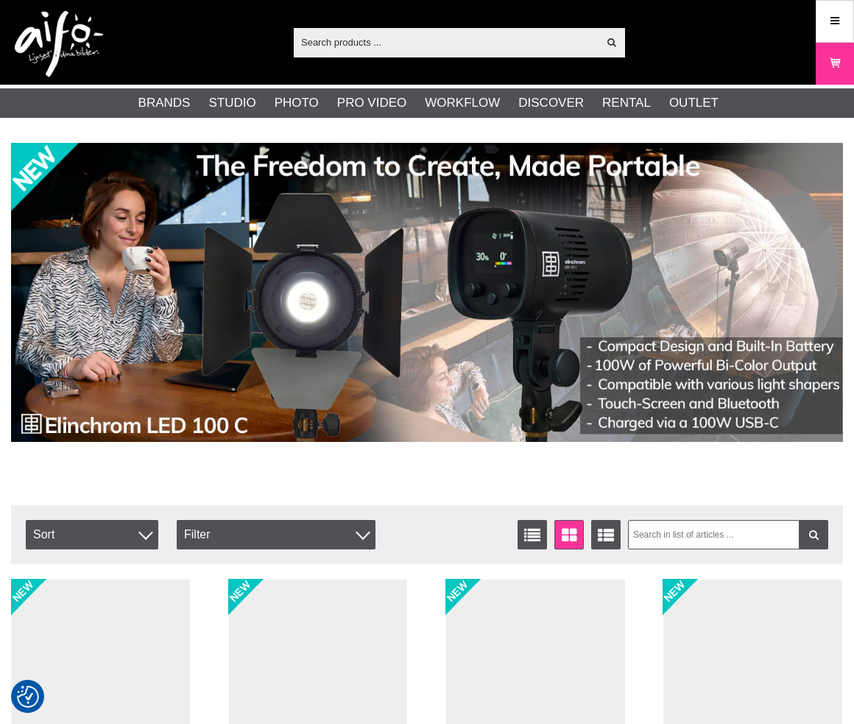  What do you see at coordinates (728, 535) in the screenshot?
I see `input: Search in list of articles ...` at bounding box center [728, 535].